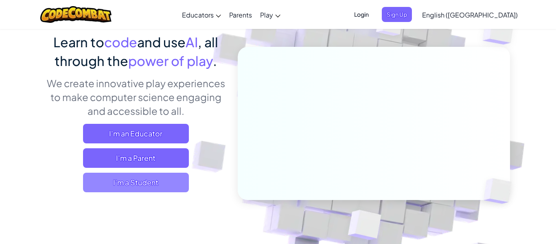 The width and height of the screenshot is (556, 244). What do you see at coordinates (267, 15) in the screenshot?
I see `span: Play` at bounding box center [267, 15].